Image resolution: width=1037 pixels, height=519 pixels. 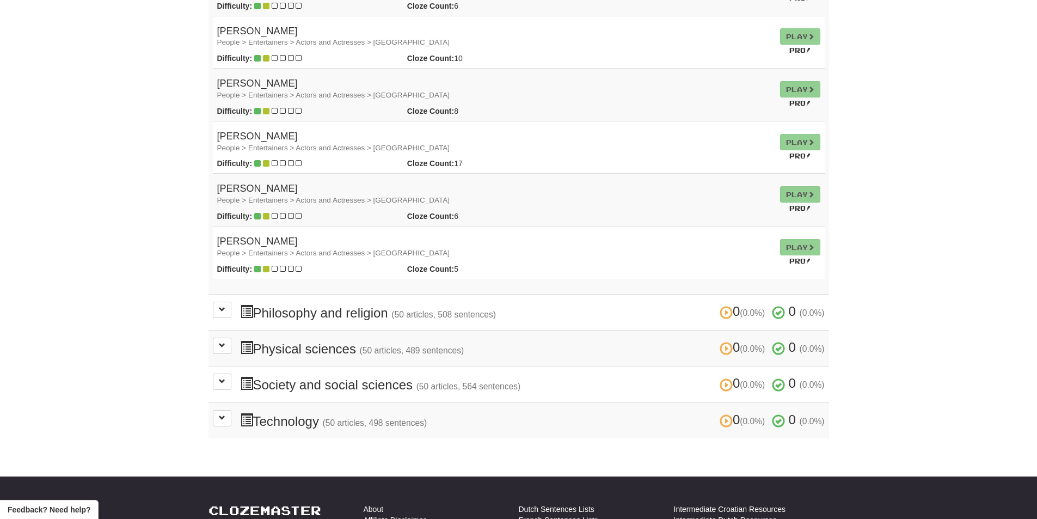 I want to click on small: (50 articles, 564 sentences), so click(x=469, y=386).